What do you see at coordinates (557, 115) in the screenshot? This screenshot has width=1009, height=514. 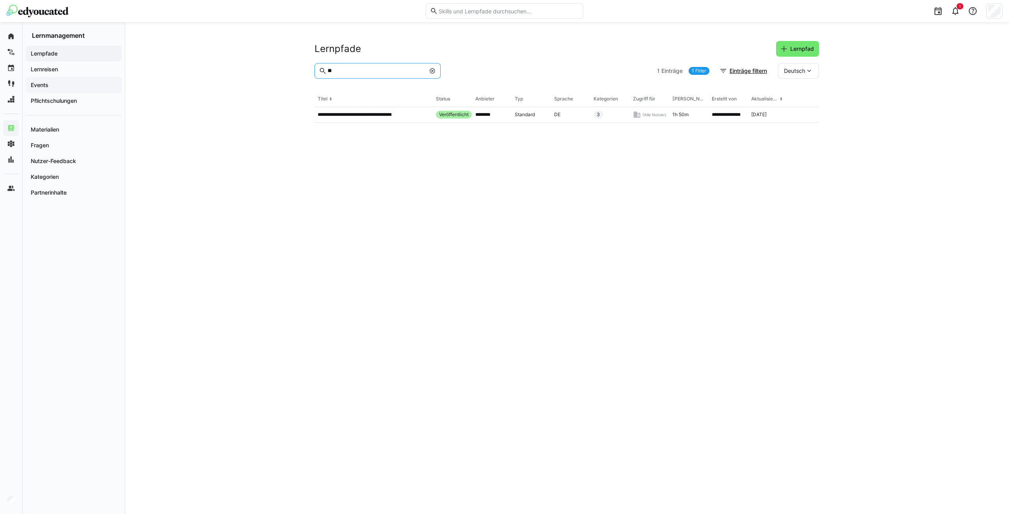 I see `span: DE` at bounding box center [557, 115].